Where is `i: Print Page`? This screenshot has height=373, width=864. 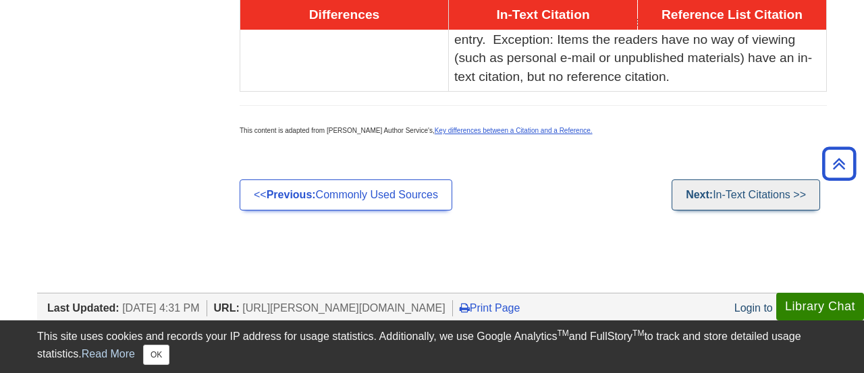 i: Print Page is located at coordinates (464, 308).